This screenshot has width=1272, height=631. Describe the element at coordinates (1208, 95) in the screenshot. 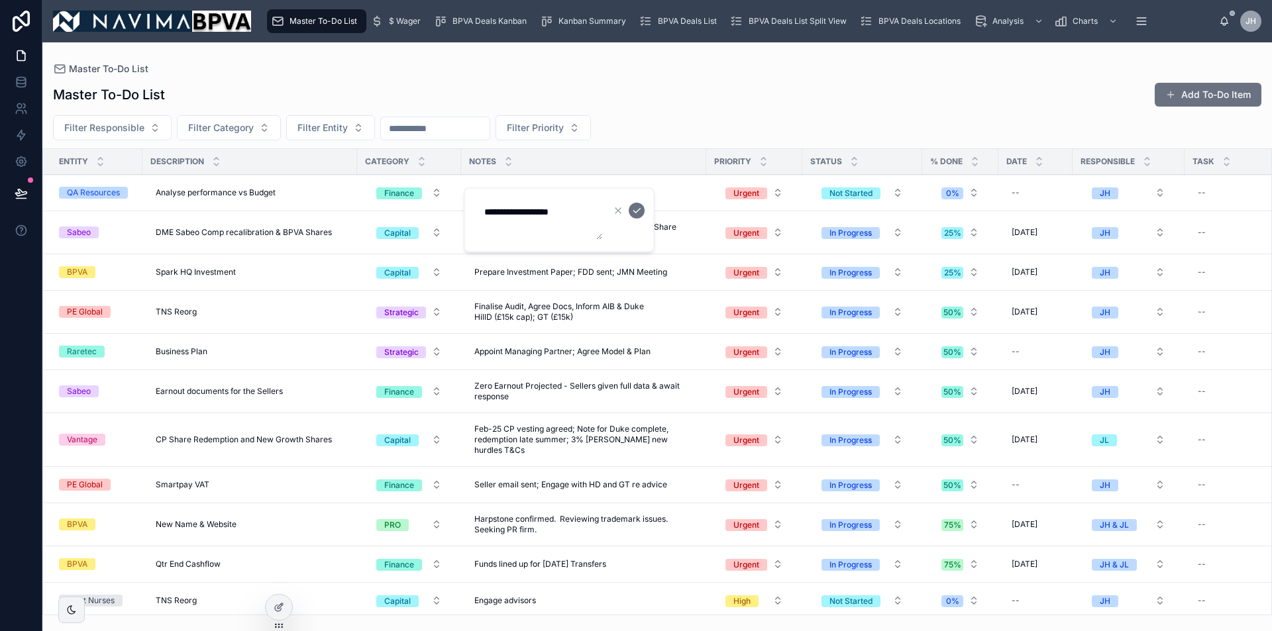

I see `button: Add To-Do Item` at that location.